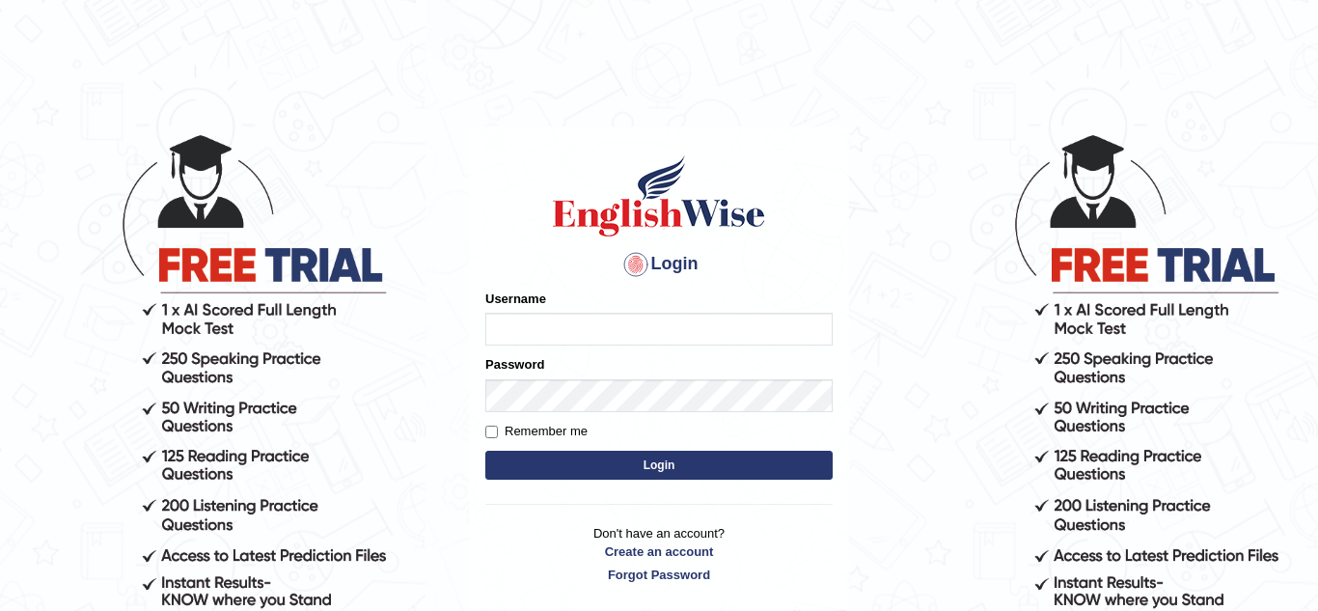 The height and width of the screenshot is (611, 1318). I want to click on h4: Login, so click(659, 264).